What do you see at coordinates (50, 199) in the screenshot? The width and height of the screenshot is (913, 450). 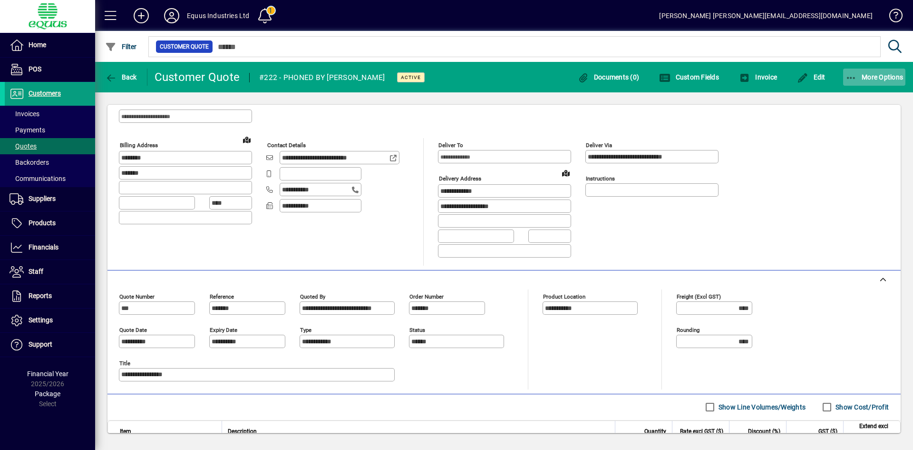 I see `a: Suppliers` at bounding box center [50, 199].